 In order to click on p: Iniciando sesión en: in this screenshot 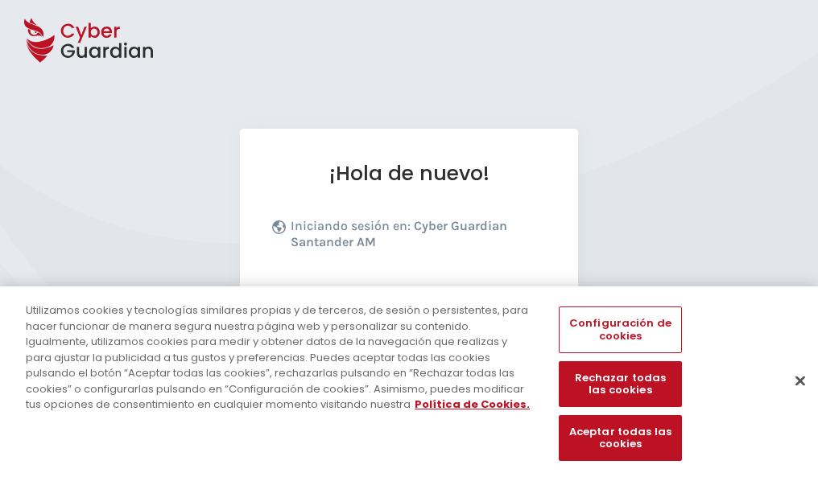, I will do `click(416, 238)`.